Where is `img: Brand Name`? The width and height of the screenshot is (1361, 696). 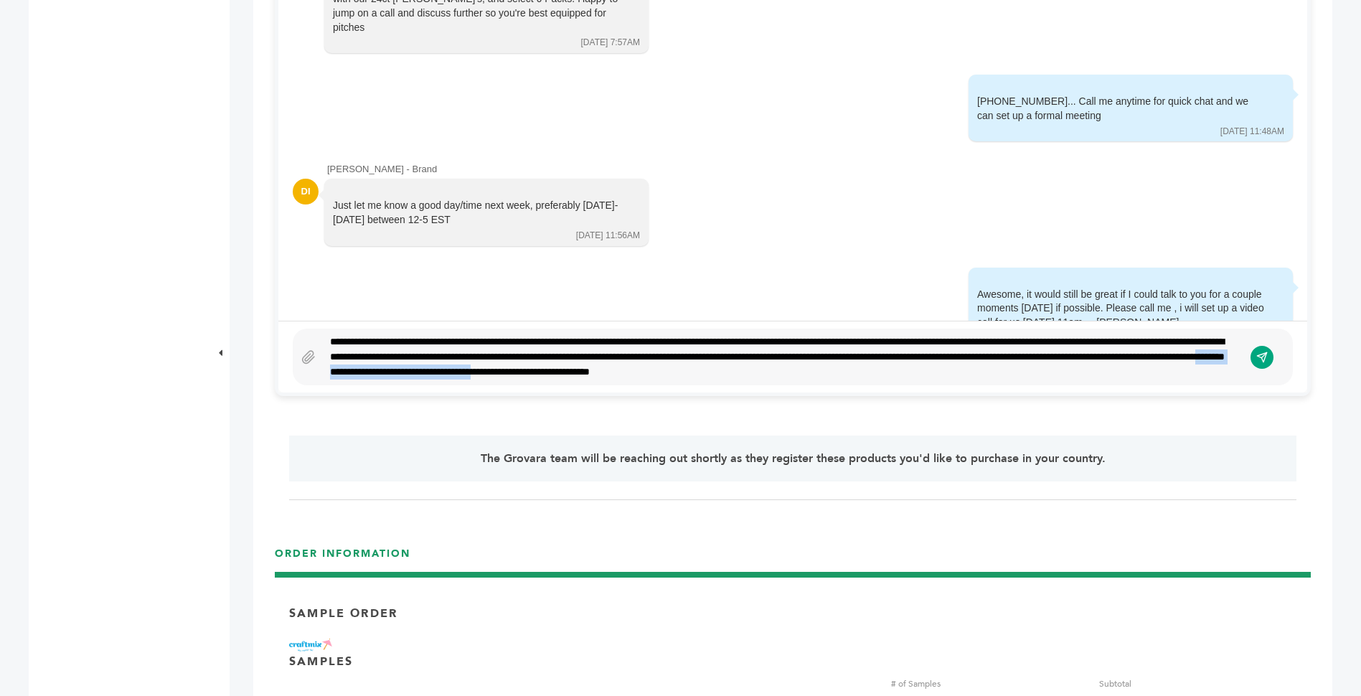 img: Brand Name is located at coordinates (311, 645).